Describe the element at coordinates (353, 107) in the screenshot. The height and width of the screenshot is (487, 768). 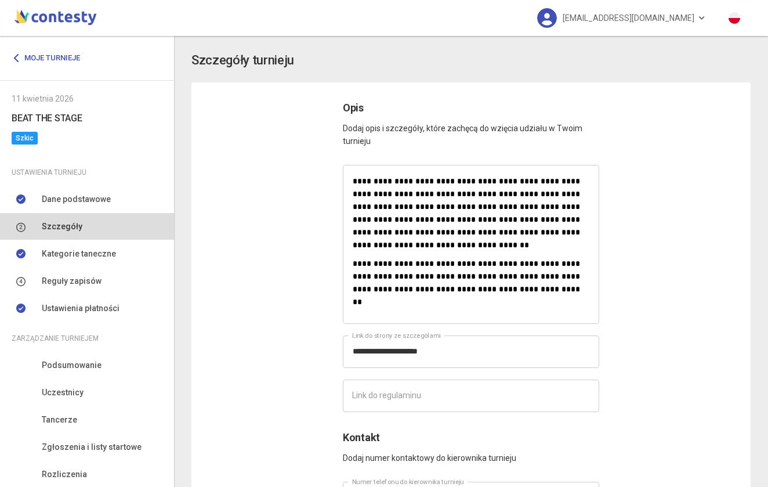
I see `span: Opis` at that location.